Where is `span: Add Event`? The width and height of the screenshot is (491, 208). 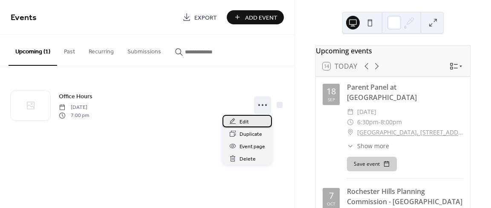 span: Add Event is located at coordinates (261, 17).